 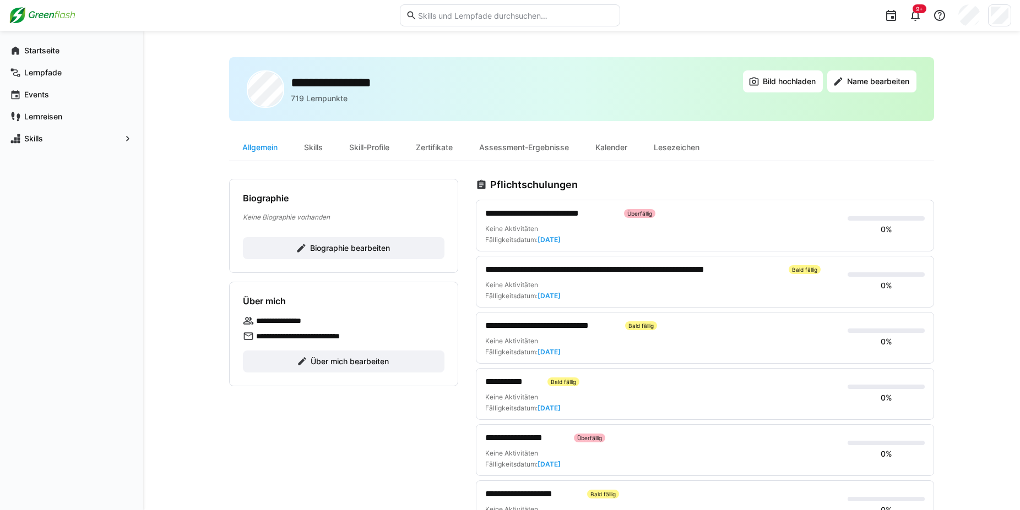 I want to click on span: Biographie bearbeiten, so click(x=350, y=248).